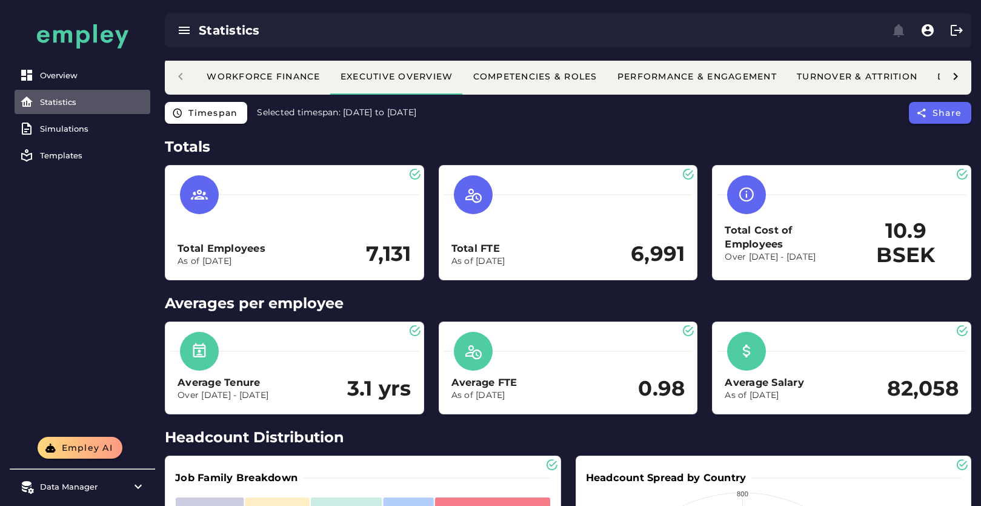  Describe the element at coordinates (661, 389) in the screenshot. I see `h2: 0.98` at that location.